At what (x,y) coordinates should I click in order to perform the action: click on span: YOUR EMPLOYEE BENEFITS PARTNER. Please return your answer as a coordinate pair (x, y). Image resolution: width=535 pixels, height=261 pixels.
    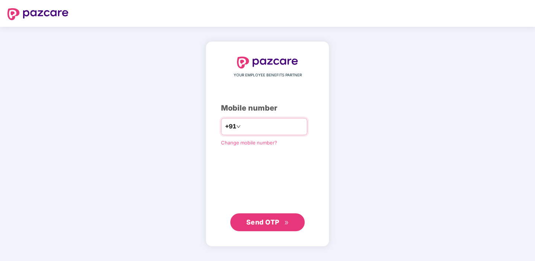
    Looking at the image, I should click on (267, 75).